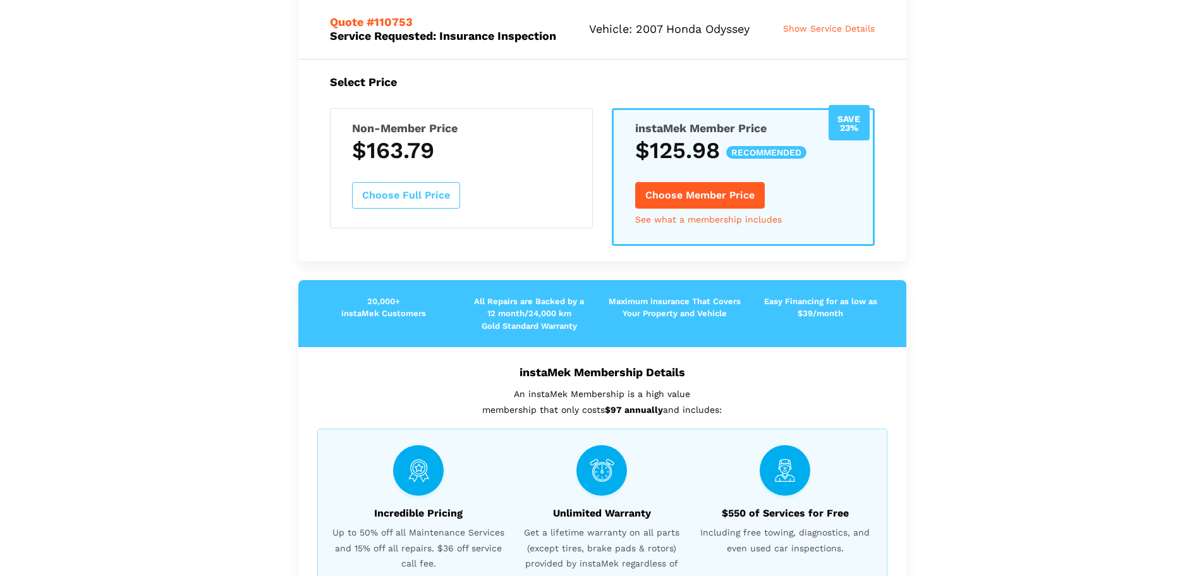  What do you see at coordinates (743, 150) in the screenshot?
I see `h3: $125.98` at bounding box center [743, 150].